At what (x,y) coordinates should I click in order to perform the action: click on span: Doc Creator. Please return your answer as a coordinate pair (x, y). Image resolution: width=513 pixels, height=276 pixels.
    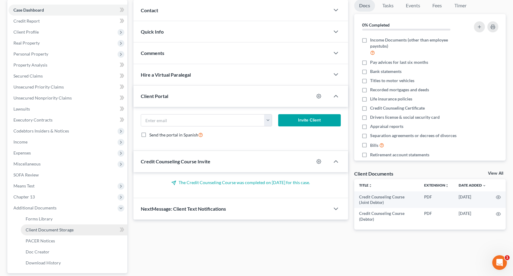
    Looking at the image, I should click on (38, 252).